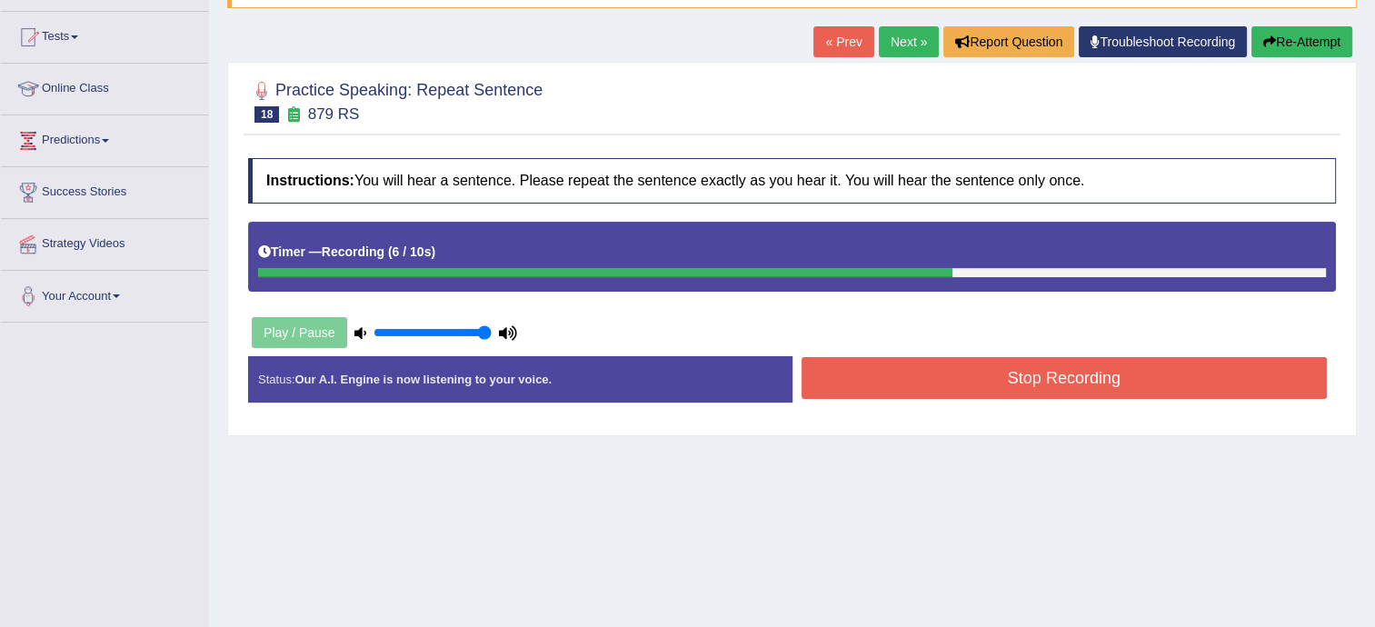 This screenshot has width=1375, height=627. What do you see at coordinates (105, 294) in the screenshot?
I see `a: Your Account` at bounding box center [105, 294].